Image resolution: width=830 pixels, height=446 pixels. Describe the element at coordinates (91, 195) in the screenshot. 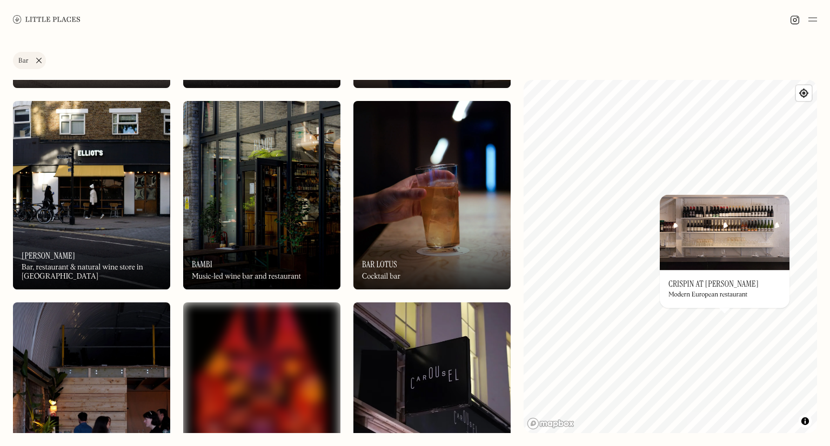

I see `img: Elliot's` at that location.